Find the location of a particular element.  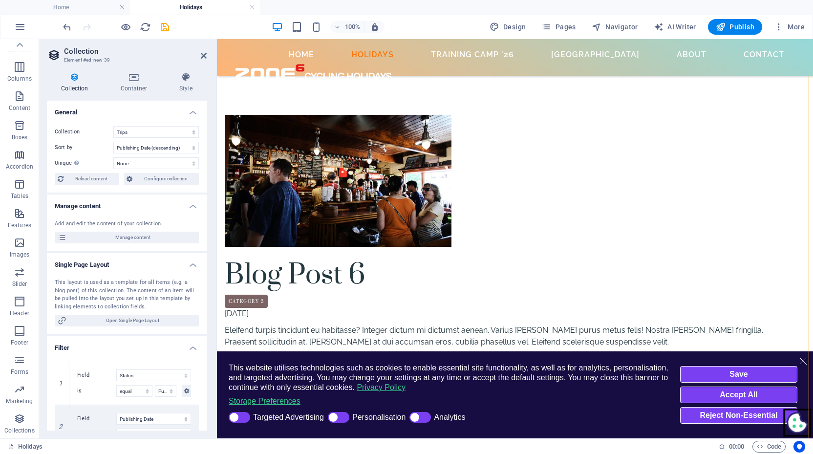

label: Unique is located at coordinates (84, 163).